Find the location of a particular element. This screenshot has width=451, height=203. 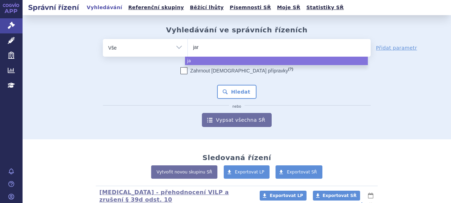

i: nebo is located at coordinates (237, 107).